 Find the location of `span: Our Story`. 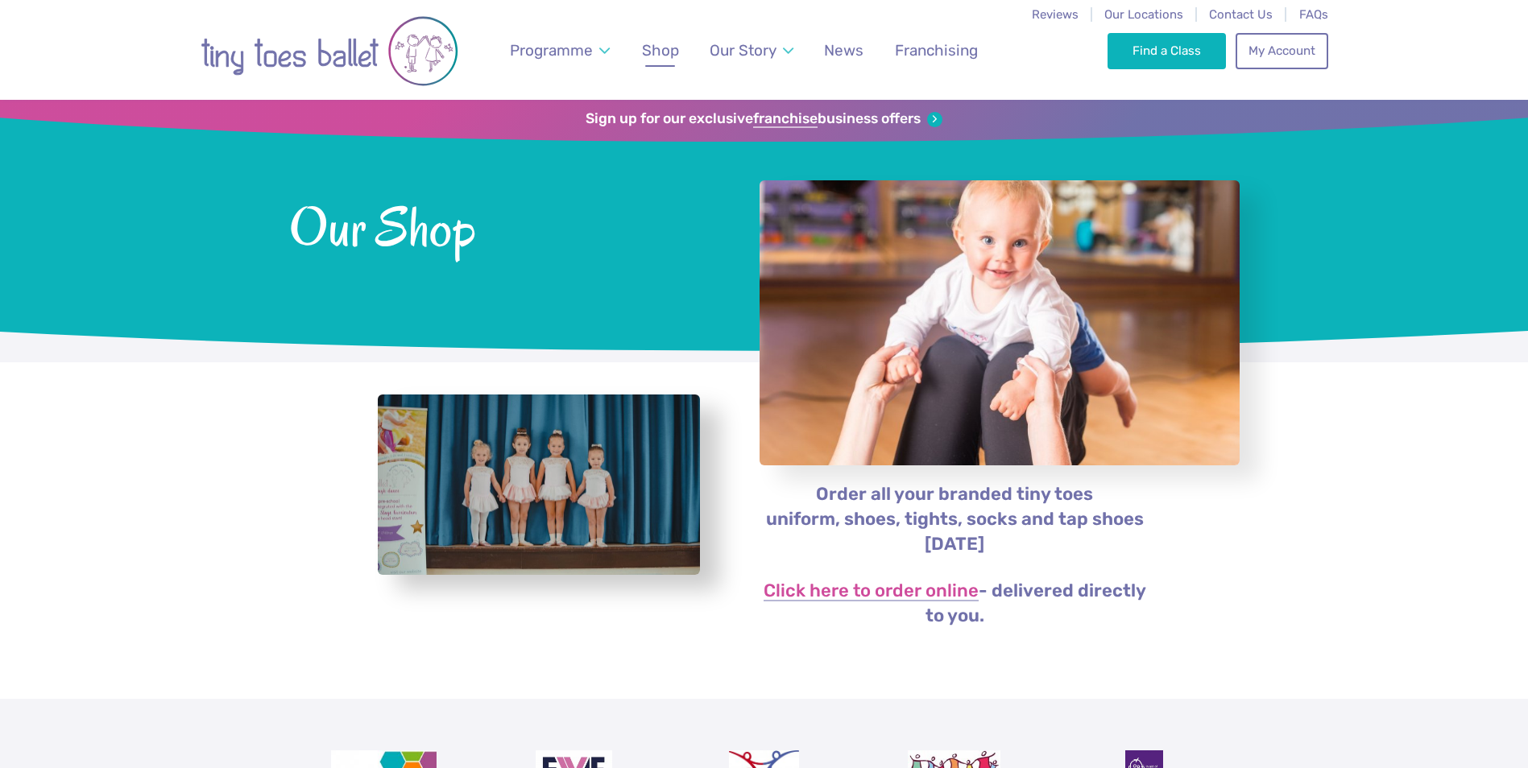

span: Our Story is located at coordinates (742, 50).